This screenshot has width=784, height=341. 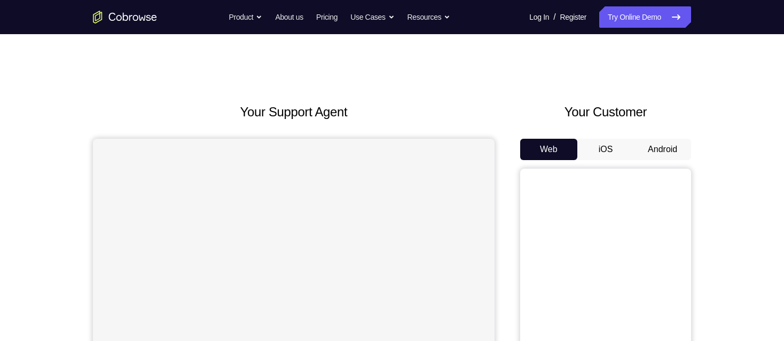 What do you see at coordinates (372, 17) in the screenshot?
I see `button: Use Cases` at bounding box center [372, 17].